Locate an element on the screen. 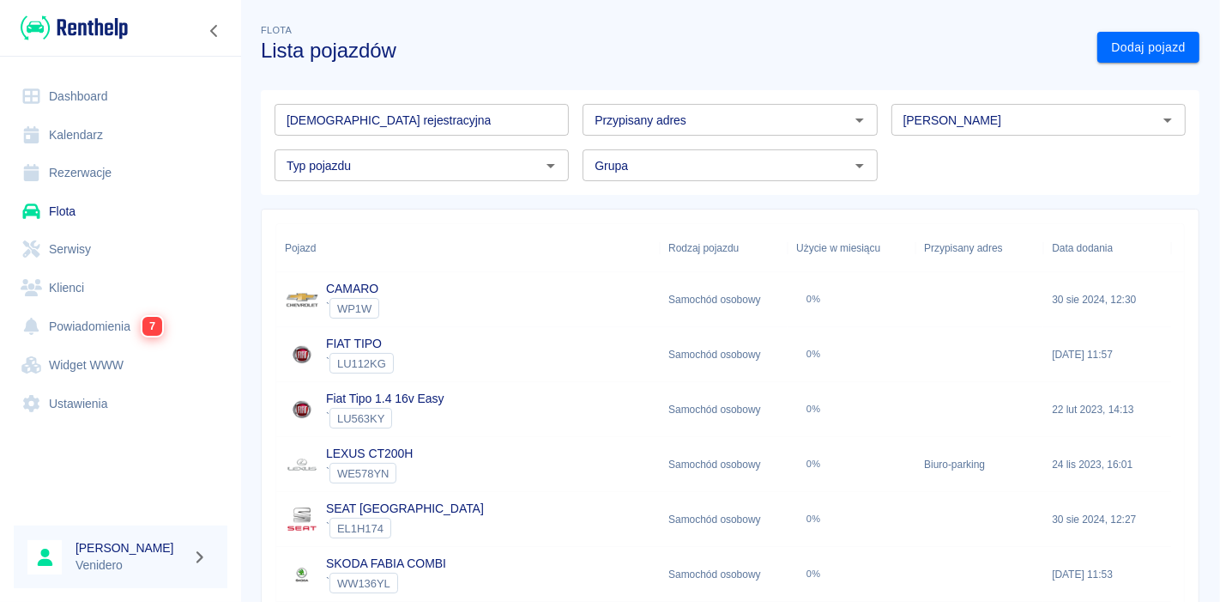 The image size is (1220, 602). span: Flota is located at coordinates (276, 30).